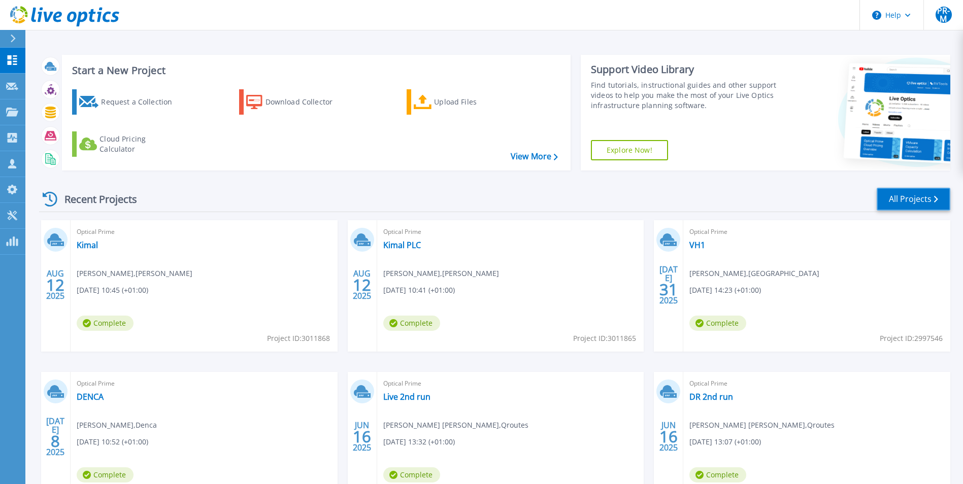 This screenshot has width=963, height=484. I want to click on span: 31, so click(669, 289).